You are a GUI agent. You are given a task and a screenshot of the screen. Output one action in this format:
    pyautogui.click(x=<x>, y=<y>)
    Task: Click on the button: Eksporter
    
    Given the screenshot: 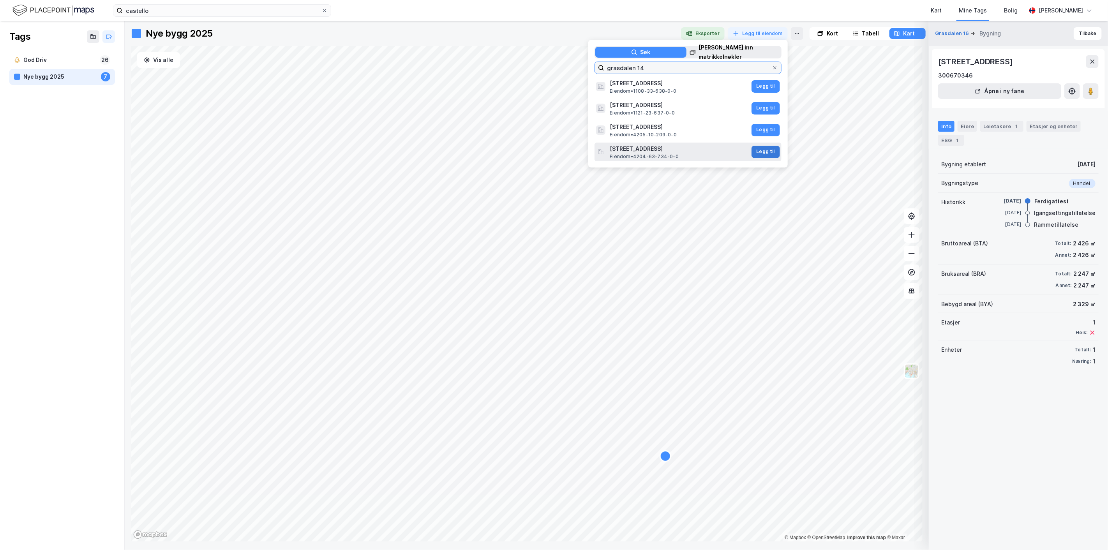 What is the action you would take?
    pyautogui.click(x=703, y=34)
    